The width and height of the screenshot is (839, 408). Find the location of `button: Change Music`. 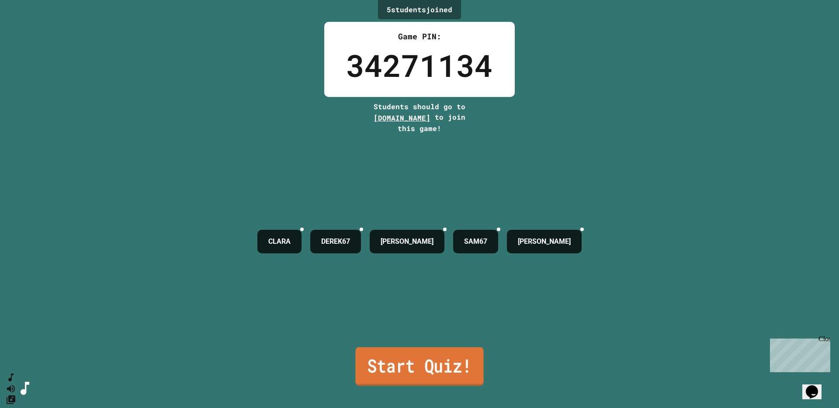

button: Change Music is located at coordinates (11, 399).